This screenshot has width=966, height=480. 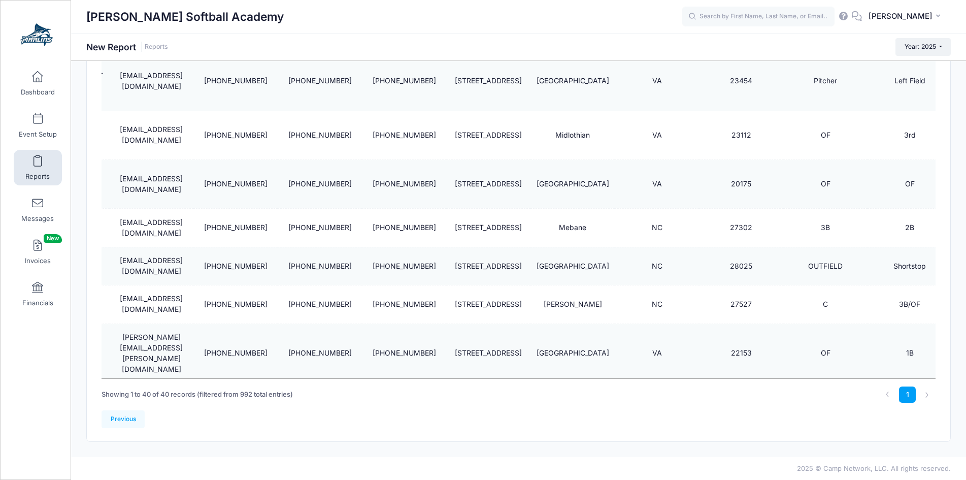 I want to click on a: Messages, so click(x=38, y=210).